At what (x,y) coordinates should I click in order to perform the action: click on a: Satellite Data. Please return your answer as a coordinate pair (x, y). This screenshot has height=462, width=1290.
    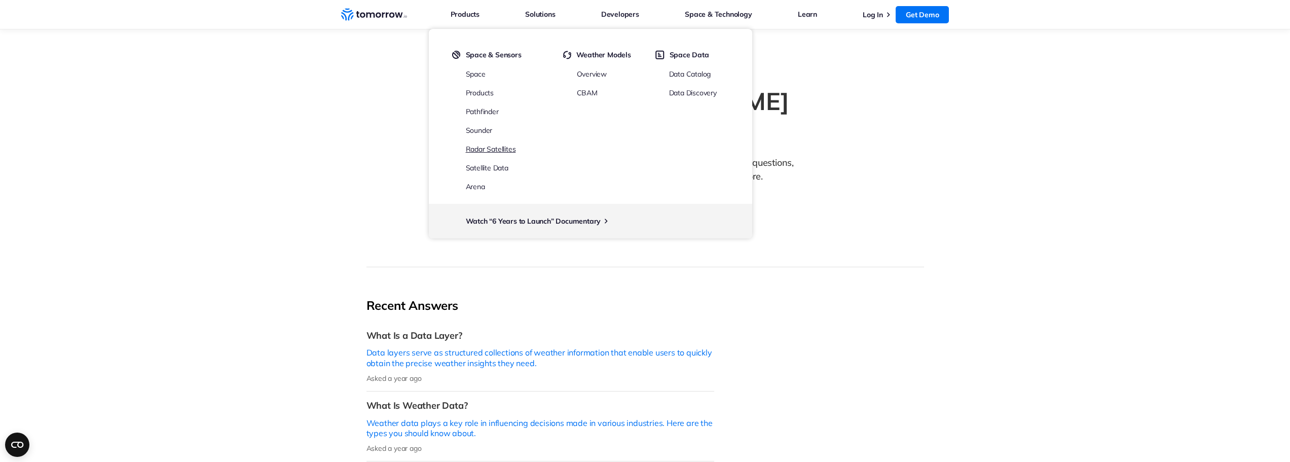
    Looking at the image, I should click on (487, 168).